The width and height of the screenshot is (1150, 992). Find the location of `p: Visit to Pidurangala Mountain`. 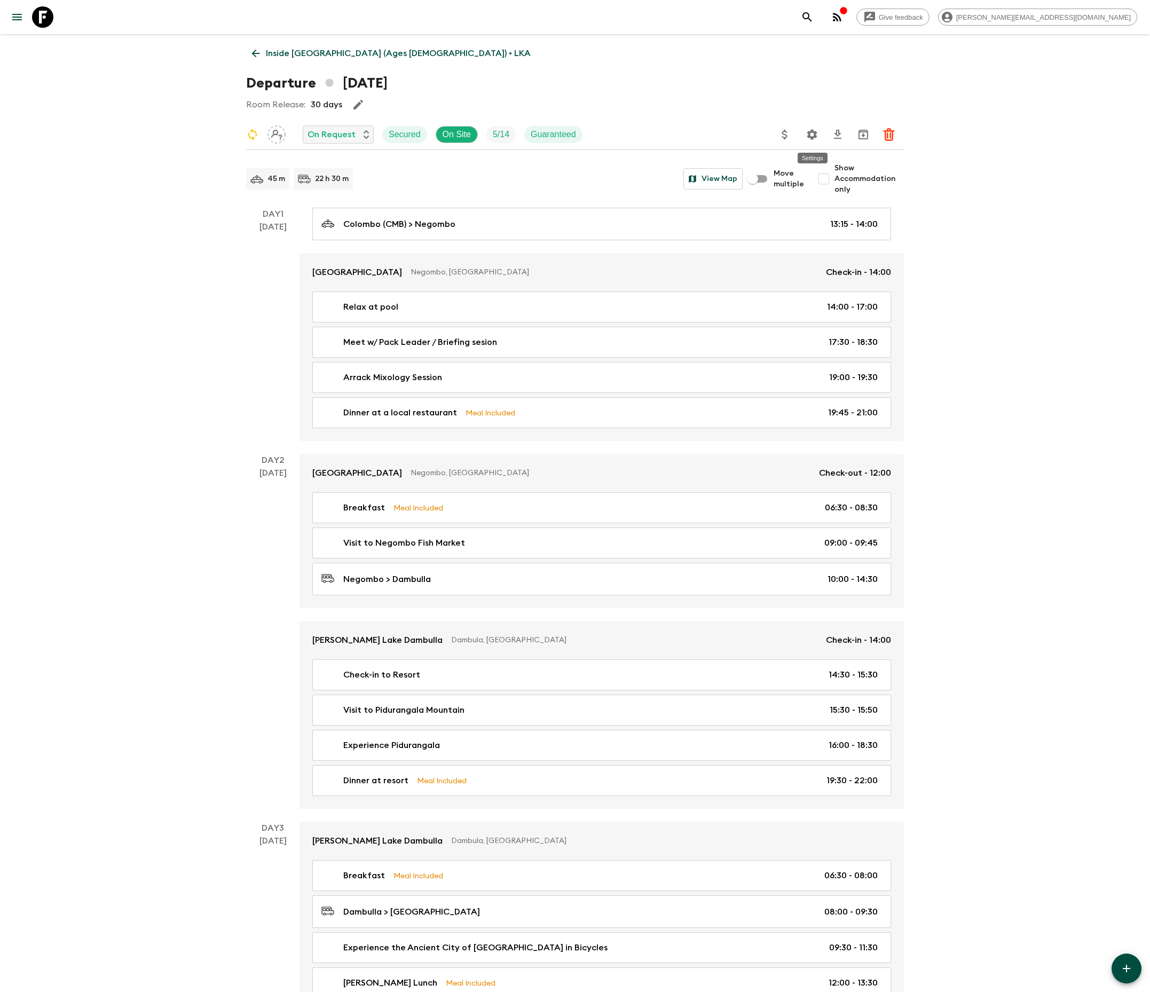

p: Visit to Pidurangala Mountain is located at coordinates (404, 710).